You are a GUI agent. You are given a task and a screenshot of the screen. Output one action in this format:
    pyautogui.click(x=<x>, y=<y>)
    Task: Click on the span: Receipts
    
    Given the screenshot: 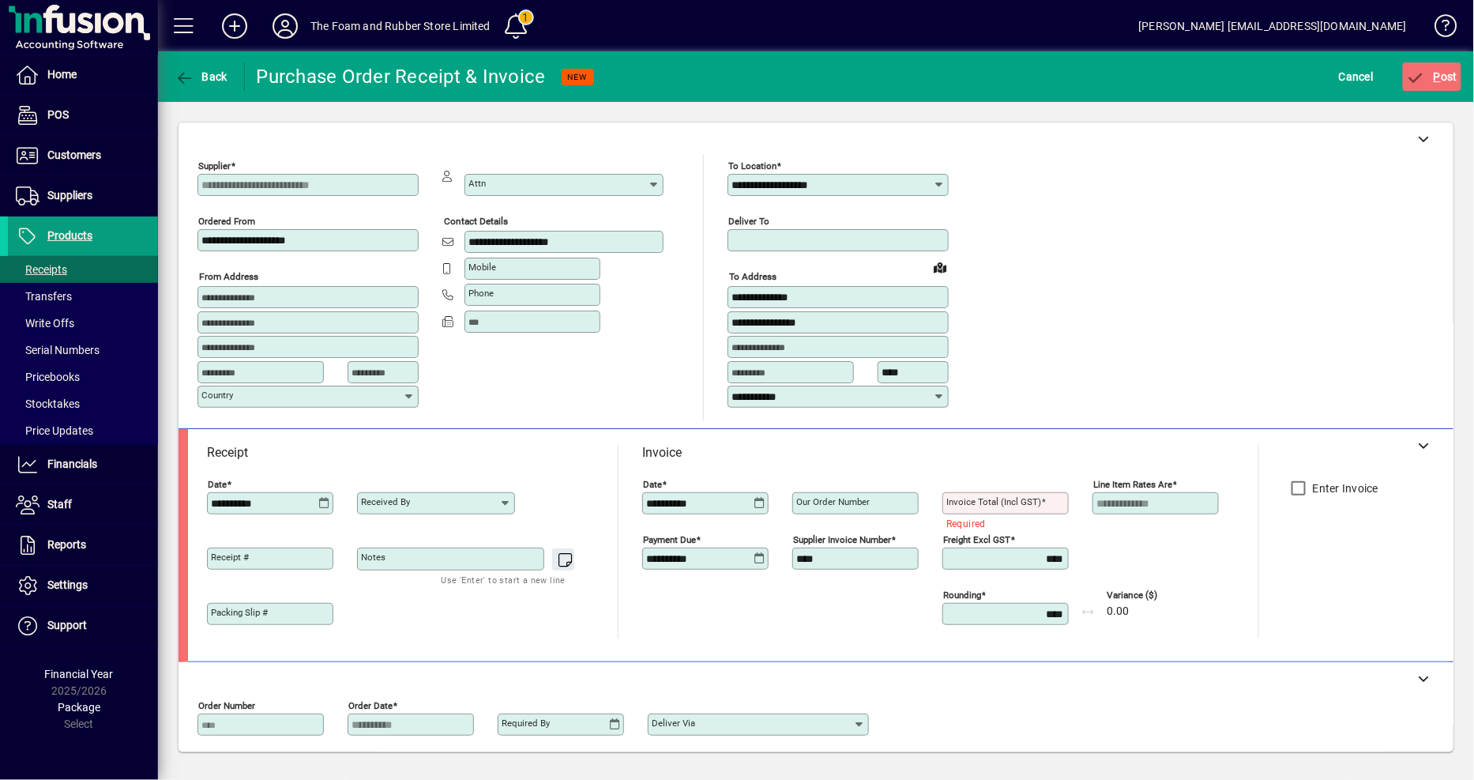 What is the action you would take?
    pyautogui.click(x=41, y=269)
    